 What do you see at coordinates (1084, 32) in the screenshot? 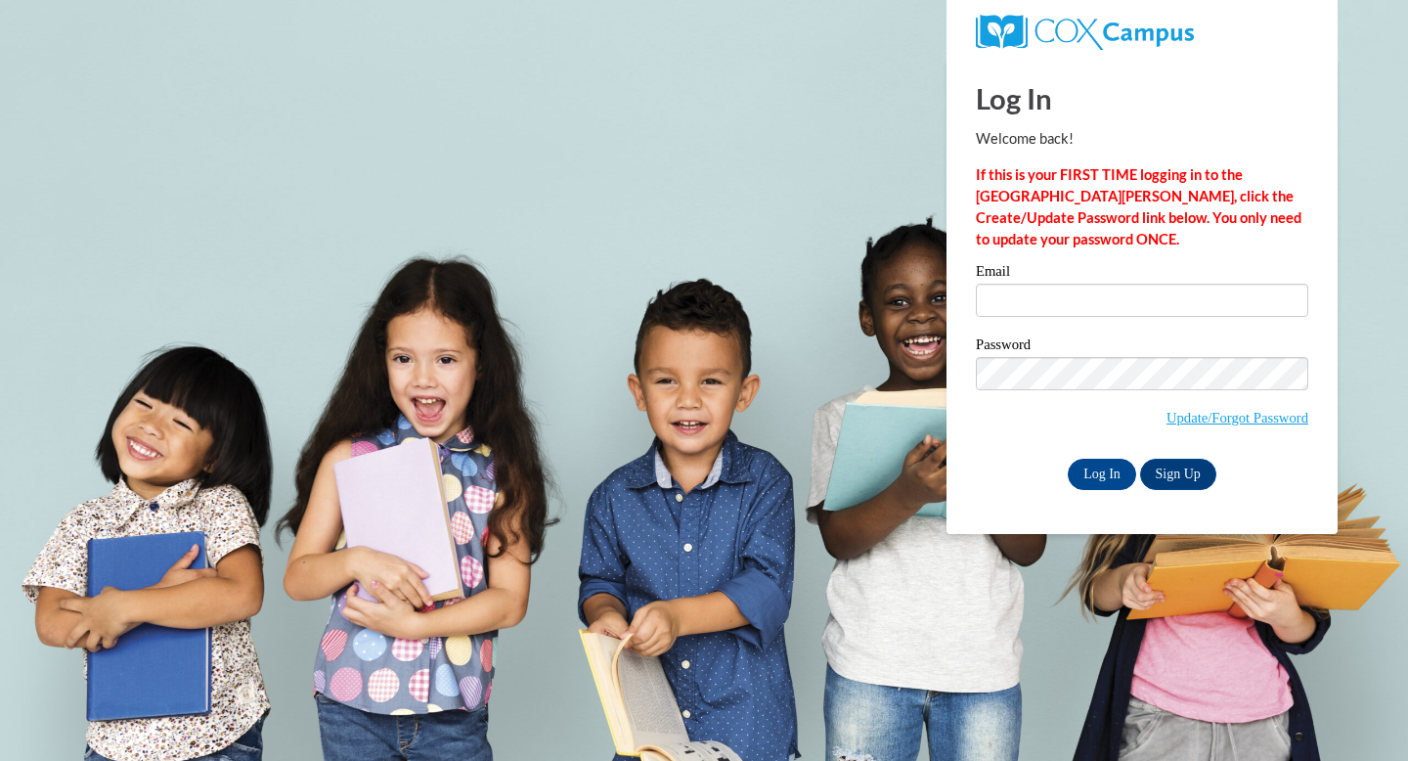
I see `img: COX Campus` at bounding box center [1084, 32].